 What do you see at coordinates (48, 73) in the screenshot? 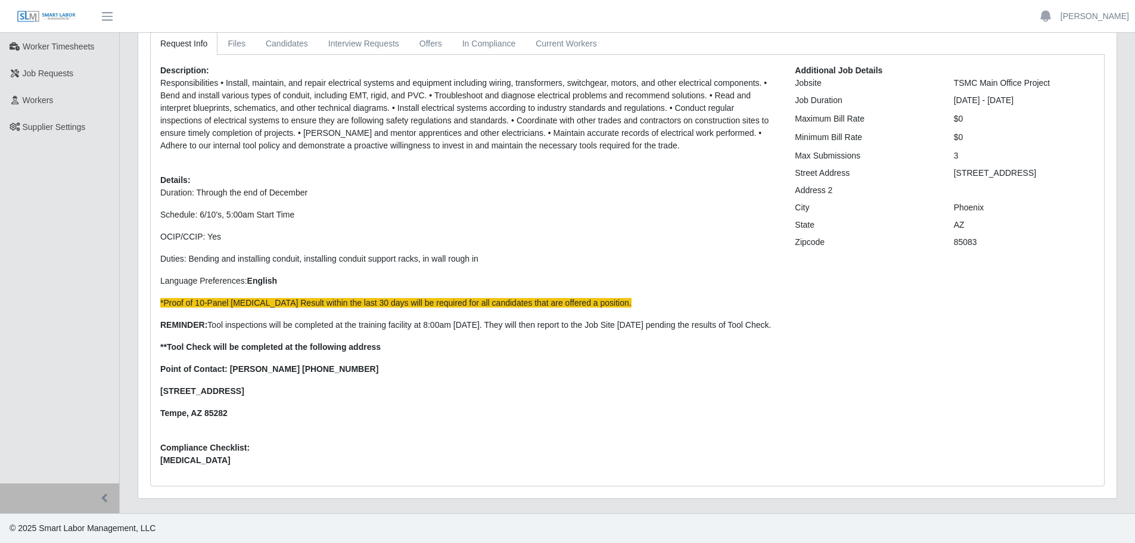
I see `span: Job Requests` at bounding box center [48, 73].